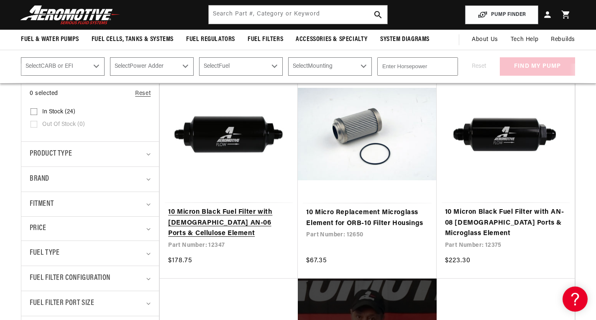 Image resolution: width=596 pixels, height=320 pixels. What do you see at coordinates (524, 40) in the screenshot?
I see `summary: Tech Help` at bounding box center [524, 40].